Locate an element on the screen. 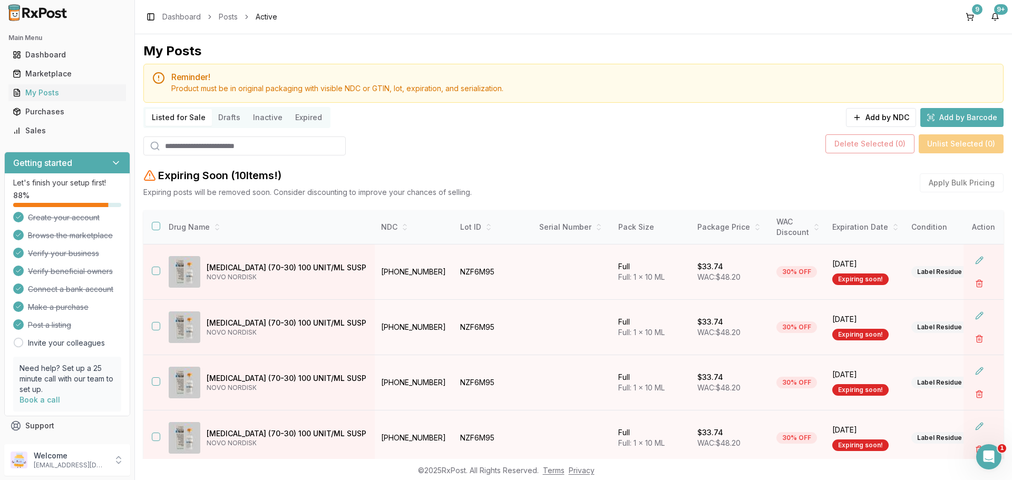 This screenshot has height=480, width=1012. button: Add by Barcode is located at coordinates (962, 118).